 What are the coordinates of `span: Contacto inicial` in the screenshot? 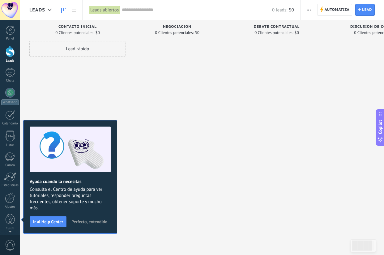 It's located at (78, 27).